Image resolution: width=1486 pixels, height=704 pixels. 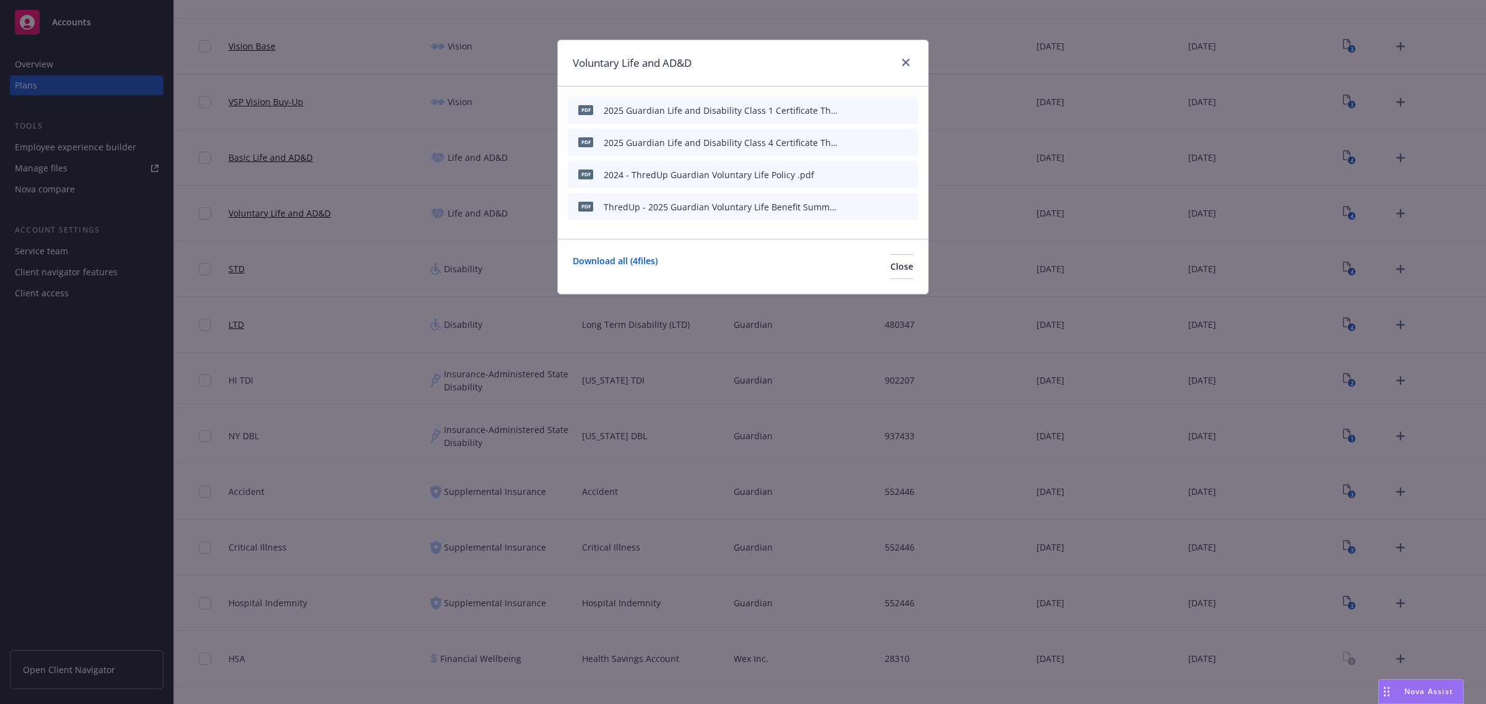 What do you see at coordinates (901, 266) in the screenshot?
I see `span: Close` at bounding box center [901, 266].